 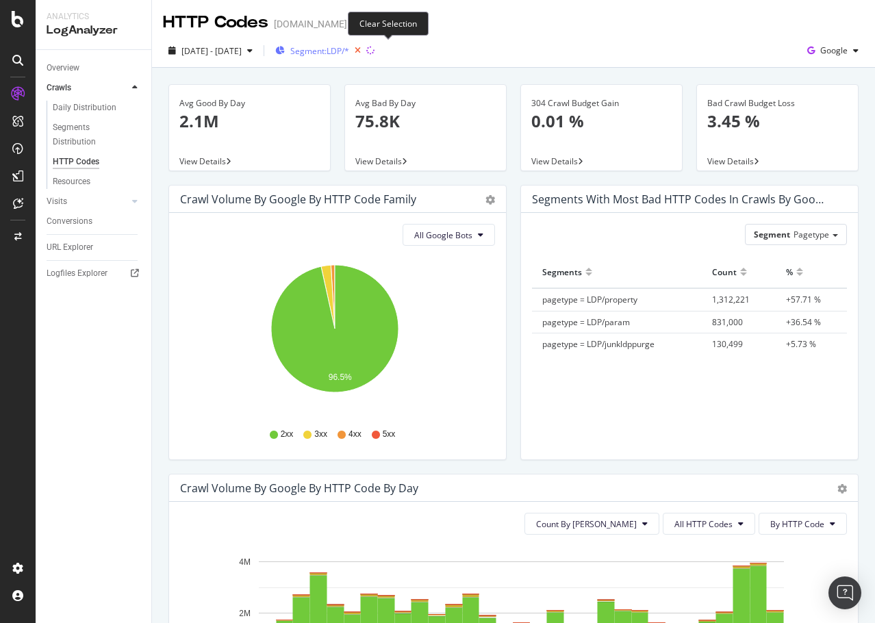 I want to click on span: 4xx, so click(x=355, y=434).